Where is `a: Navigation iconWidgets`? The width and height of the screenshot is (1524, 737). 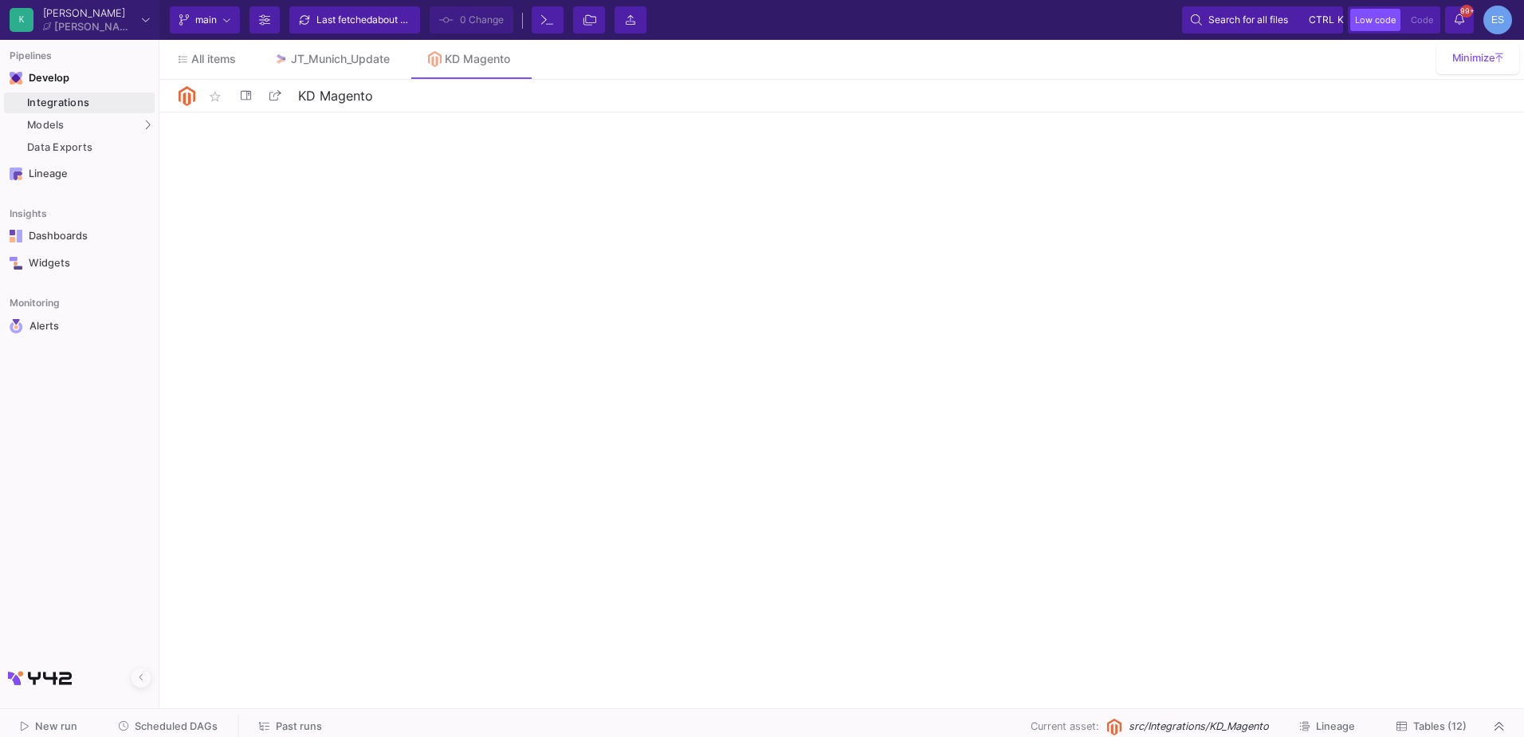
a: Navigation iconWidgets is located at coordinates (79, 263).